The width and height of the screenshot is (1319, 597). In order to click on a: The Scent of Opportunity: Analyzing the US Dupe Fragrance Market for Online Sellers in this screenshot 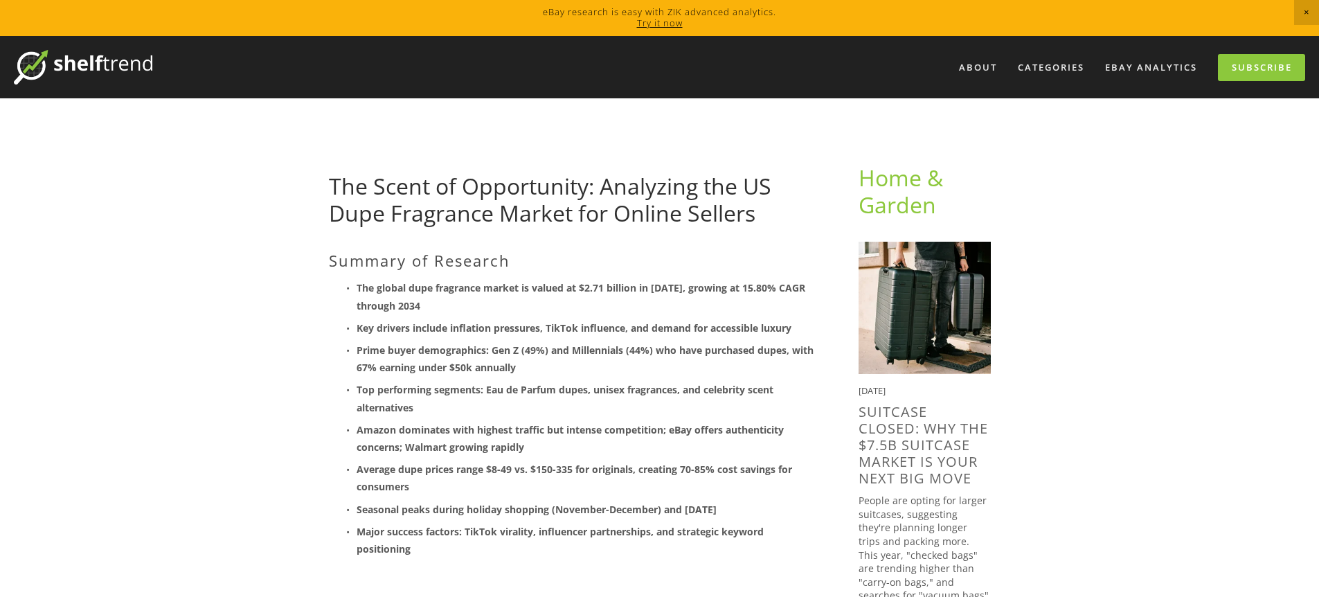, I will do `click(550, 199)`.